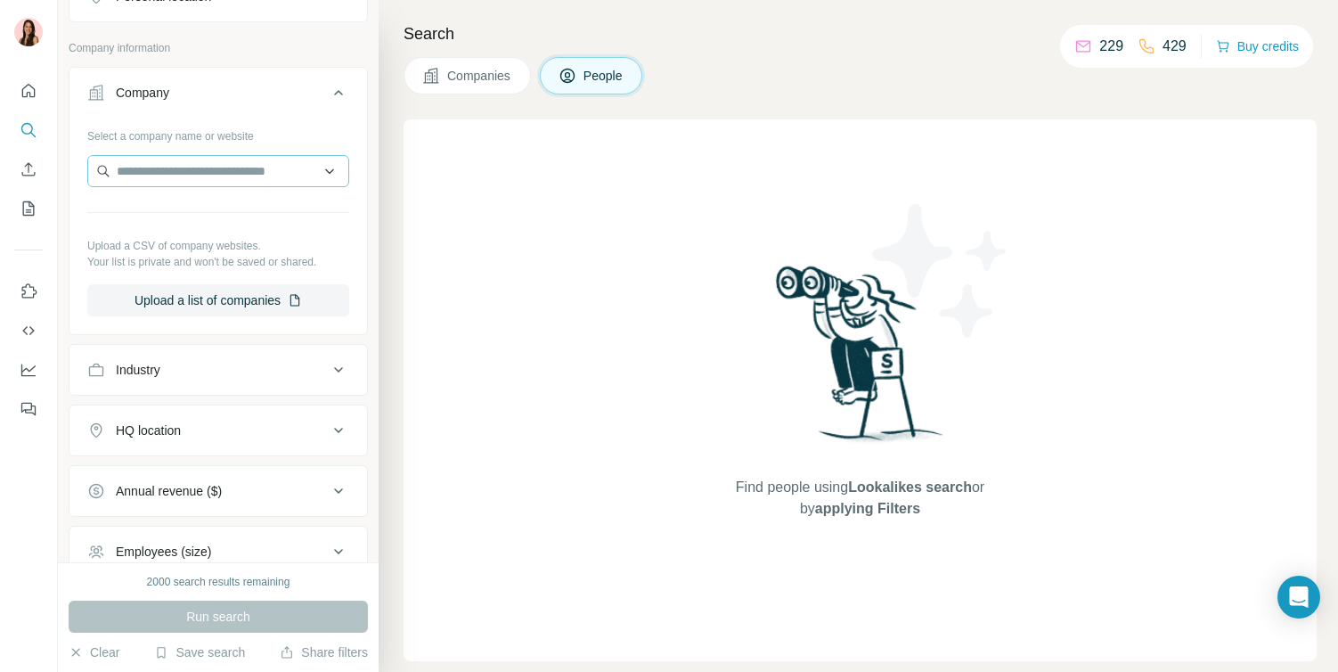 Image resolution: width=1338 pixels, height=672 pixels. What do you see at coordinates (218, 582) in the screenshot?
I see `div: 2000 search results remaining` at bounding box center [218, 582].